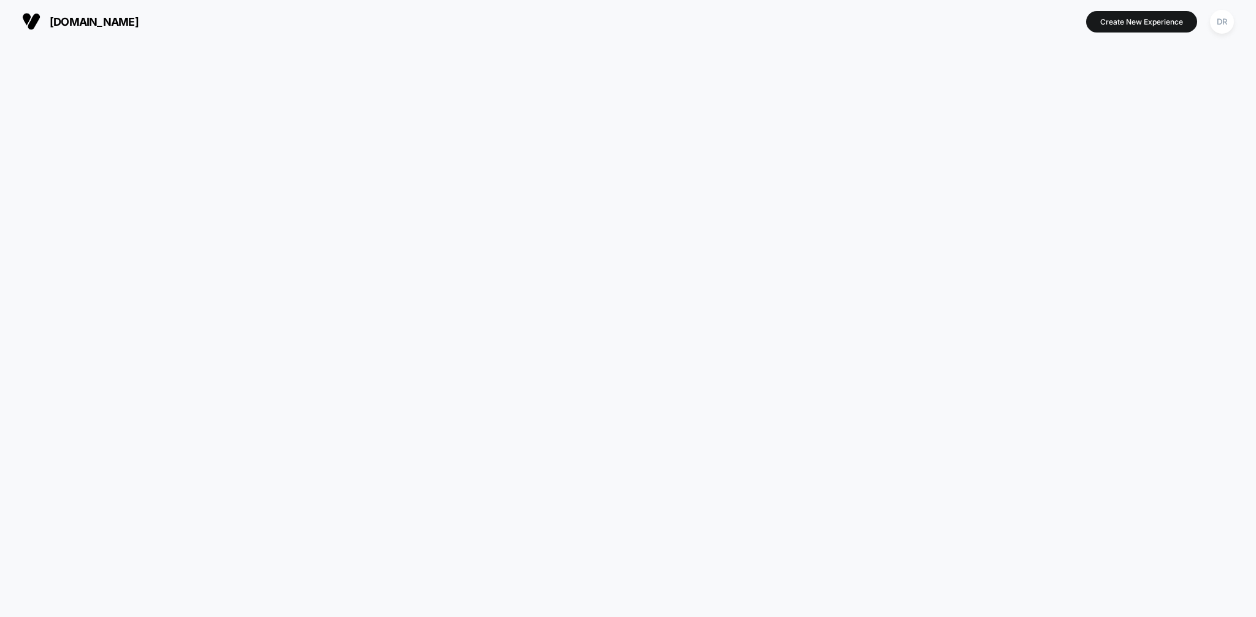  I want to click on div: DR, so click(1222, 21).